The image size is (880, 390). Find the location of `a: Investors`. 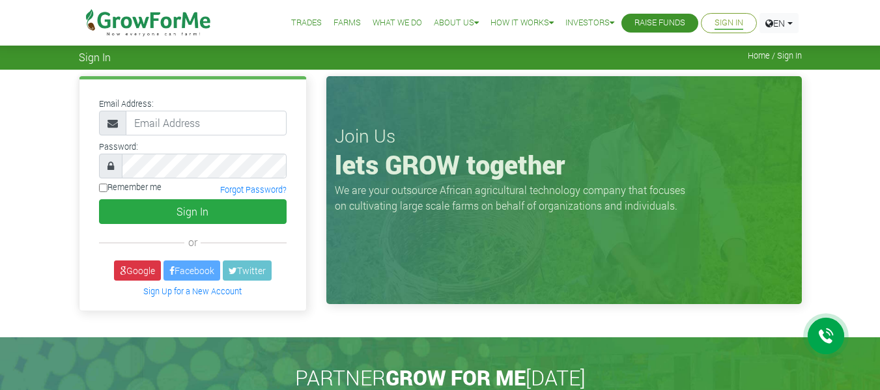

a: Investors is located at coordinates (590, 23).